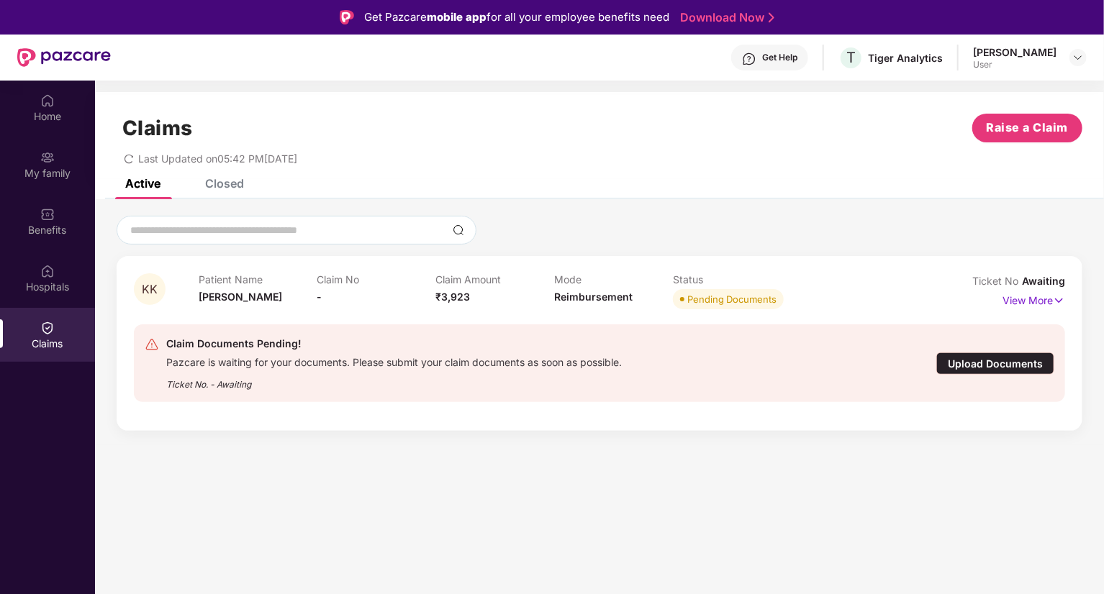 This screenshot has height=594, width=1104. Describe the element at coordinates (779, 58) in the screenshot. I see `div: Get Help` at that location.